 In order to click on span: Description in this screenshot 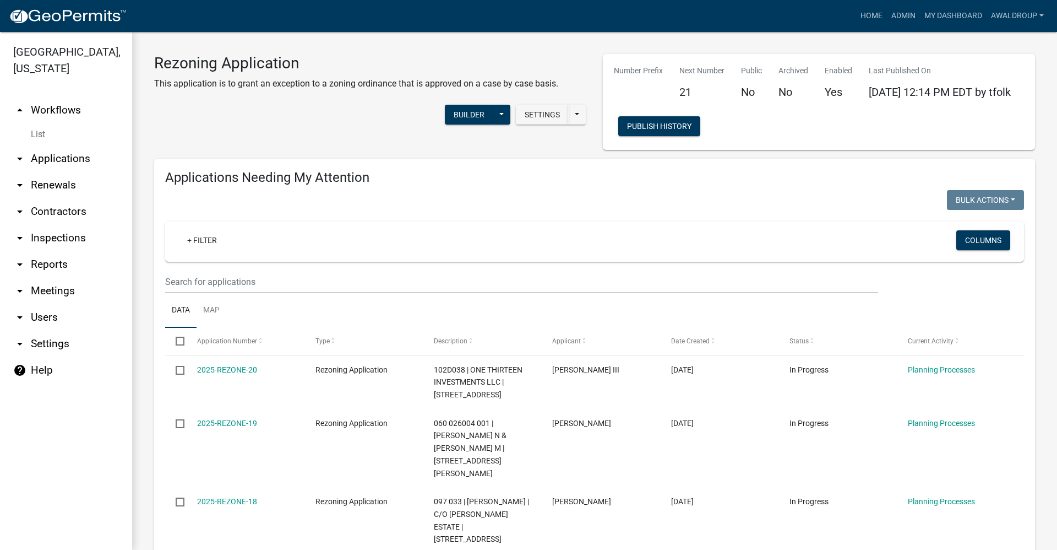, I will do `click(450, 341)`.